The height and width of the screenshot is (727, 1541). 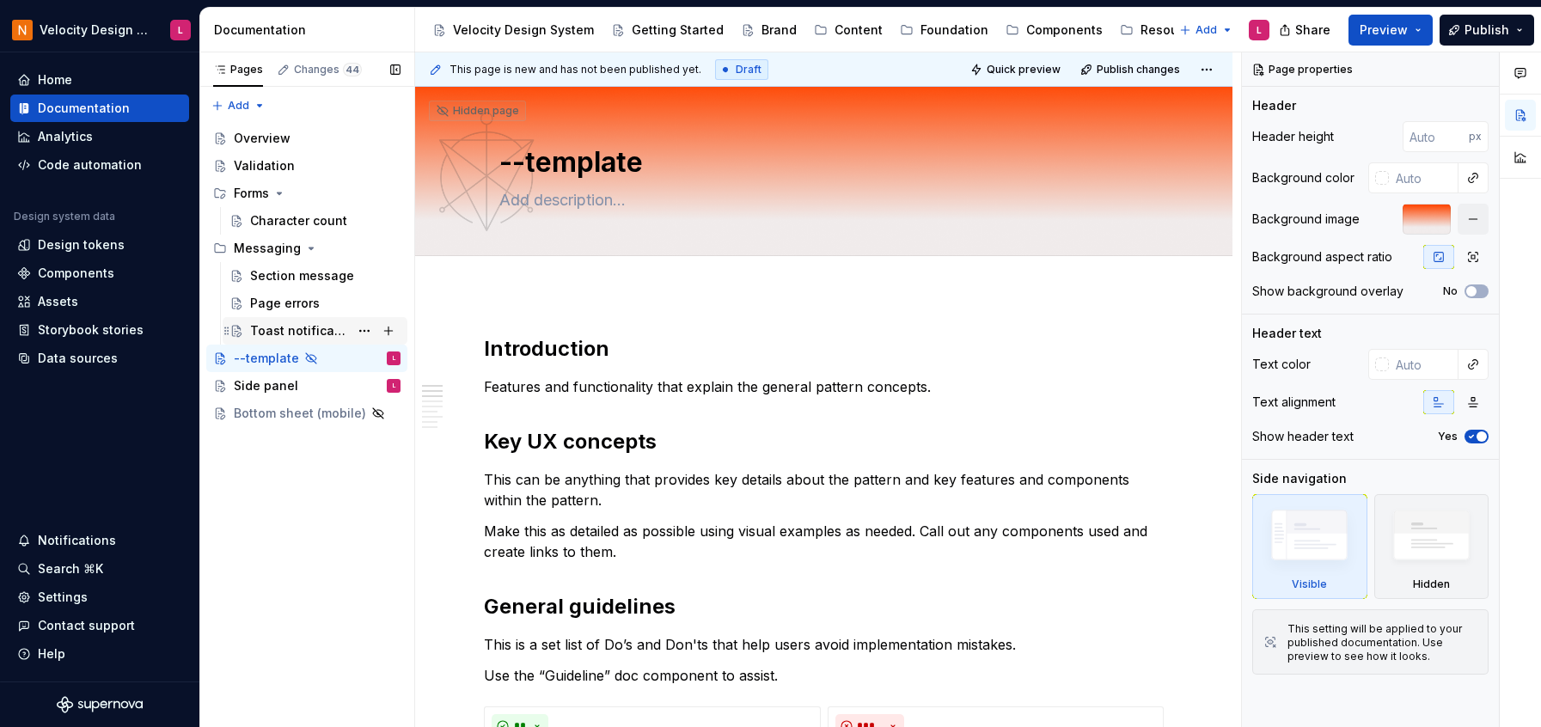 I want to click on a: Overview, so click(x=307, y=138).